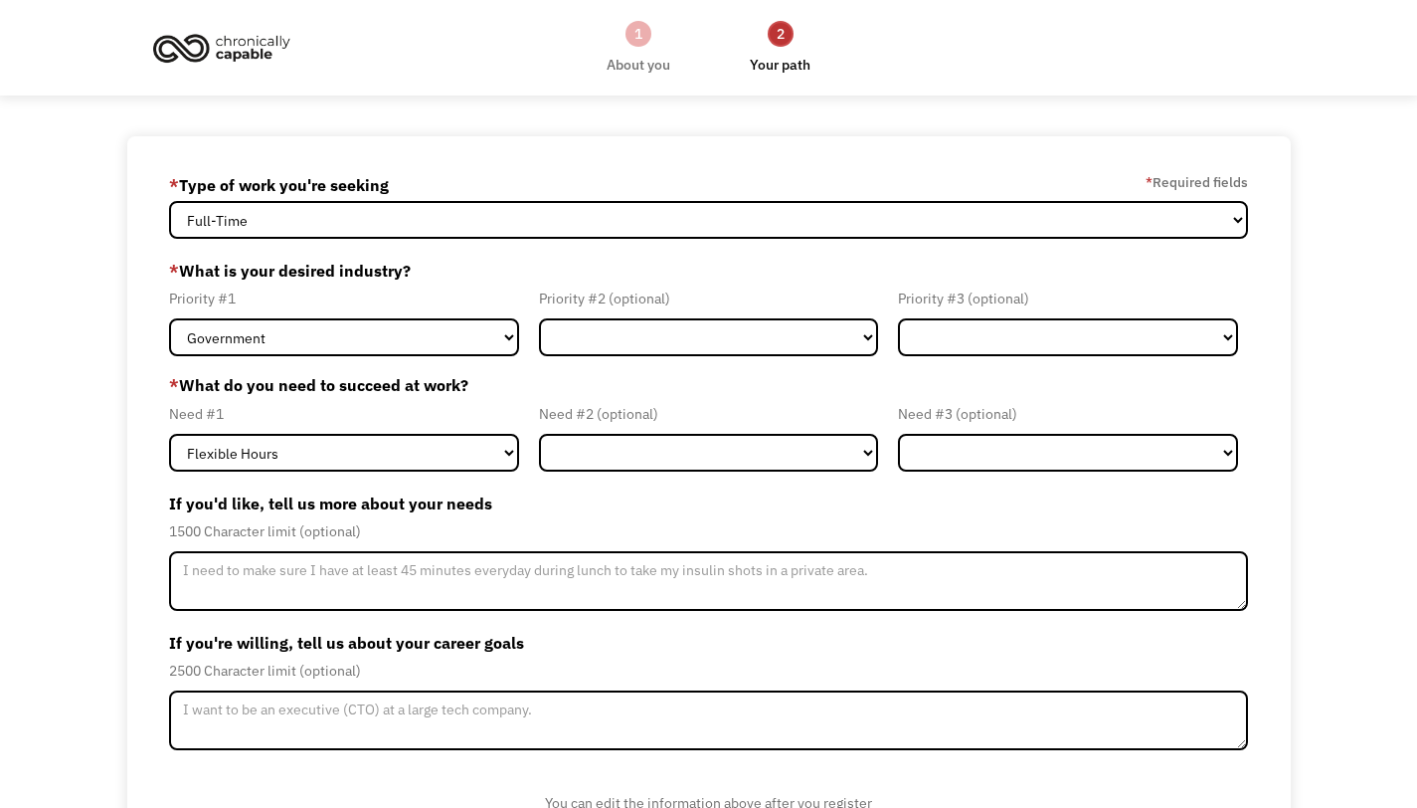 The width and height of the screenshot is (1417, 808). What do you see at coordinates (639, 65) in the screenshot?
I see `div: About you` at bounding box center [639, 65].